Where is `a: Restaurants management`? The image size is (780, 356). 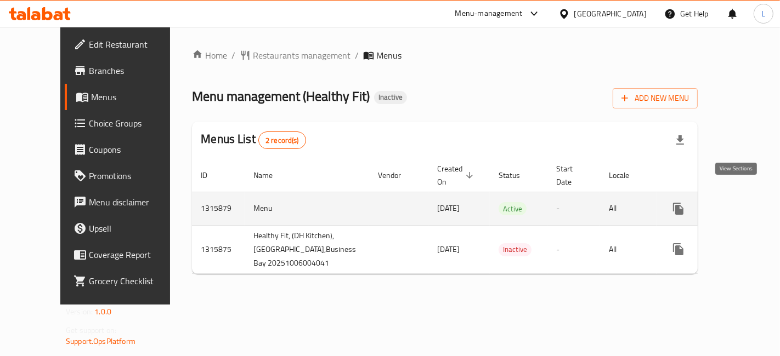
a: Restaurants management is located at coordinates (295, 55).